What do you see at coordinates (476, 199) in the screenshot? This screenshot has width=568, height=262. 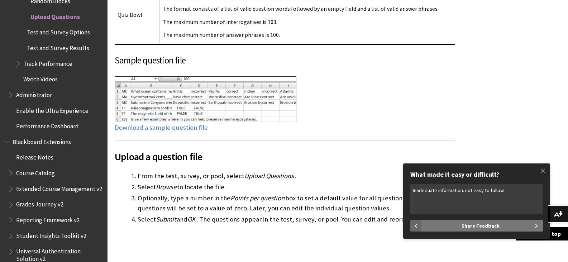 I see `textarea: What made it easy or difficult?` at bounding box center [476, 199].